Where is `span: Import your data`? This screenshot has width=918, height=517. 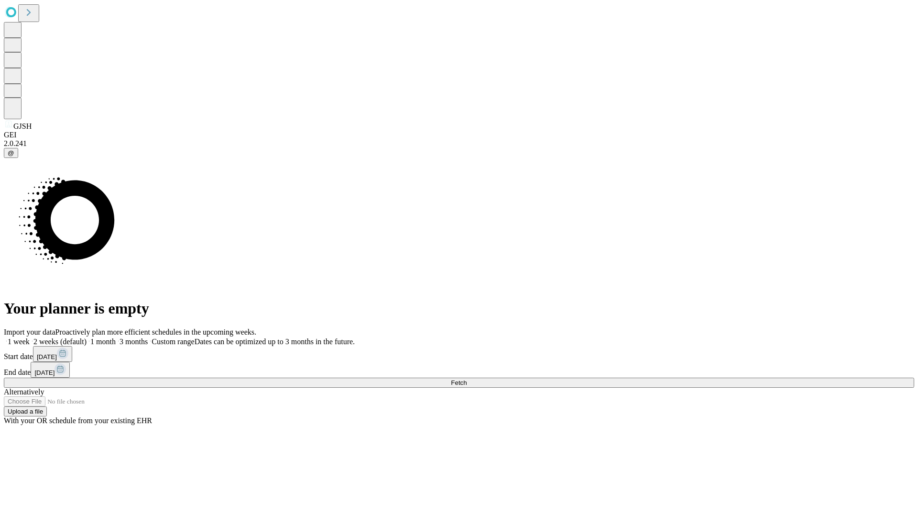
span: Import your data is located at coordinates (30, 331).